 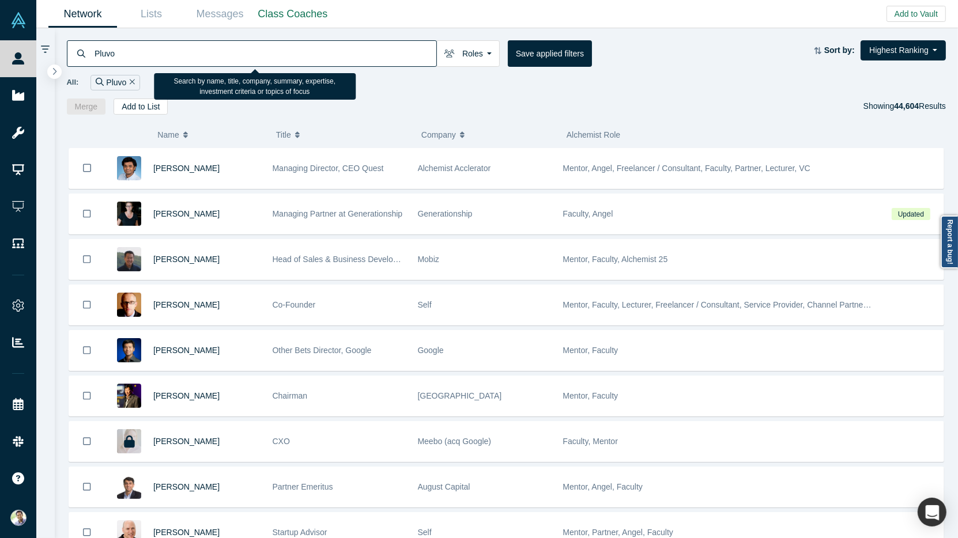 I want to click on button: Add to List, so click(x=141, y=107).